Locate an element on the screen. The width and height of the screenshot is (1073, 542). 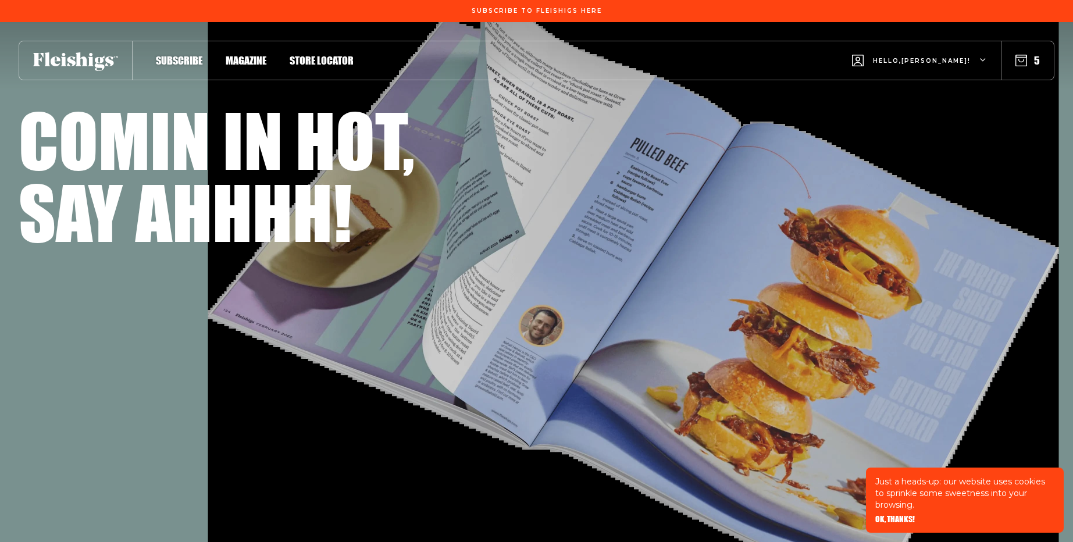
a: Subscribe is located at coordinates (179, 60).